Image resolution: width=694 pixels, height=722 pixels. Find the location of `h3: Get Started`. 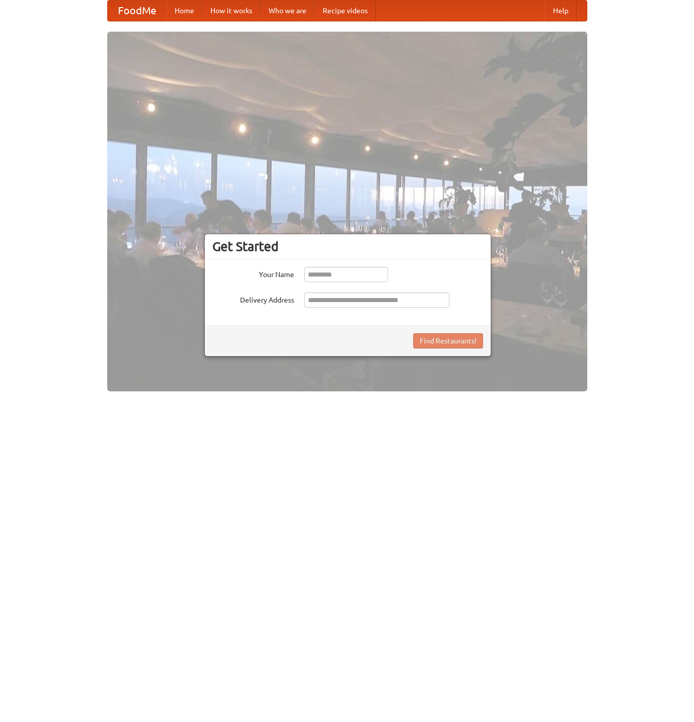

h3: Get Started is located at coordinates (348, 247).